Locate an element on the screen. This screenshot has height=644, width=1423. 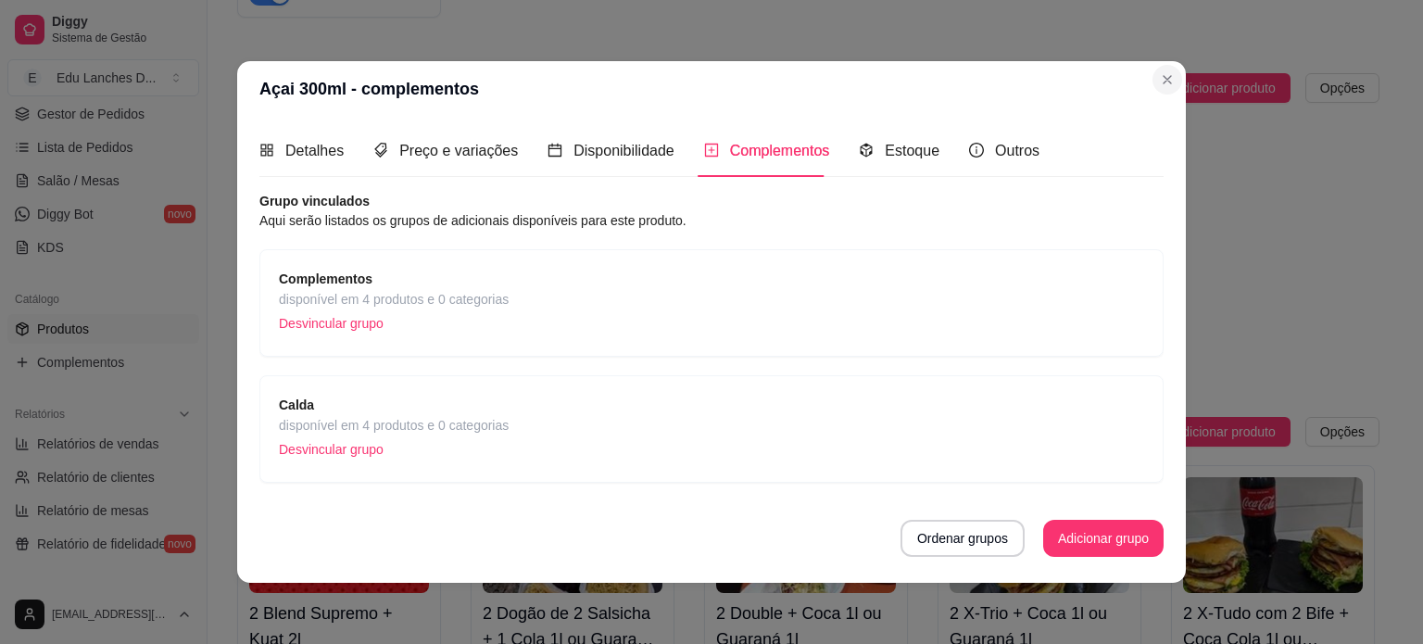
span: Disponibilidade is located at coordinates (623, 150).